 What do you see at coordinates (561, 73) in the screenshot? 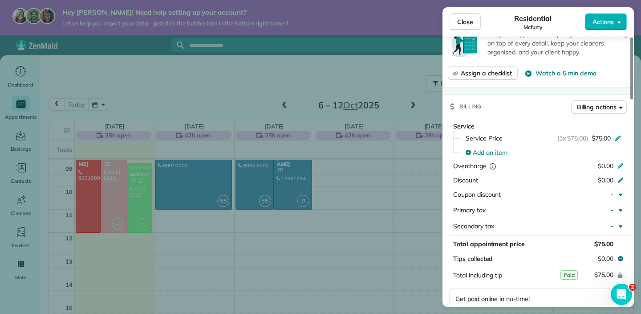
I see `button: Watch a 5 min demo` at bounding box center [561, 73].